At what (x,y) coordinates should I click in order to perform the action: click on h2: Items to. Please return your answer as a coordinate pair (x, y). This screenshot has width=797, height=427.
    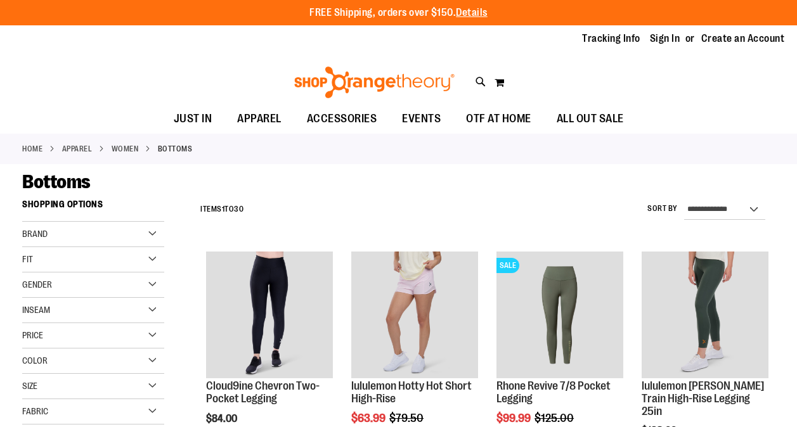
    Looking at the image, I should click on (222, 209).